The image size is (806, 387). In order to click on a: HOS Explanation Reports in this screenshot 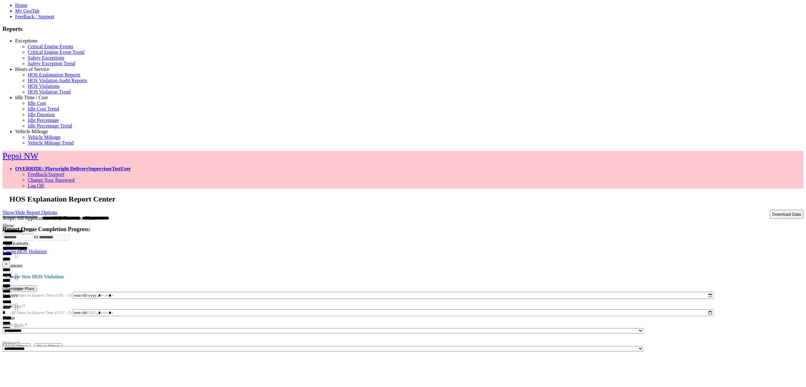, I will do `click(54, 75)`.